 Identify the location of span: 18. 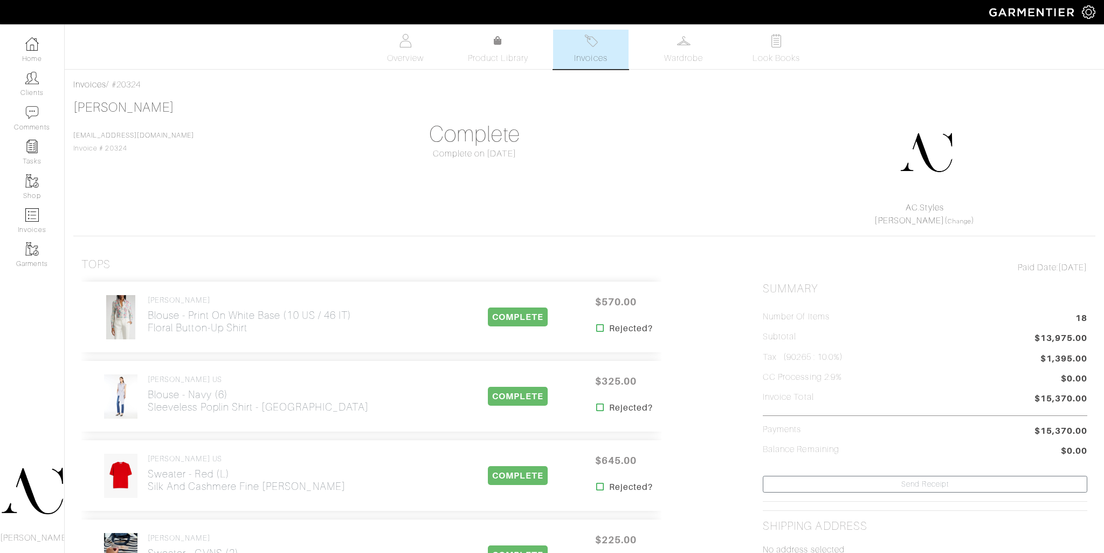
(1082, 319).